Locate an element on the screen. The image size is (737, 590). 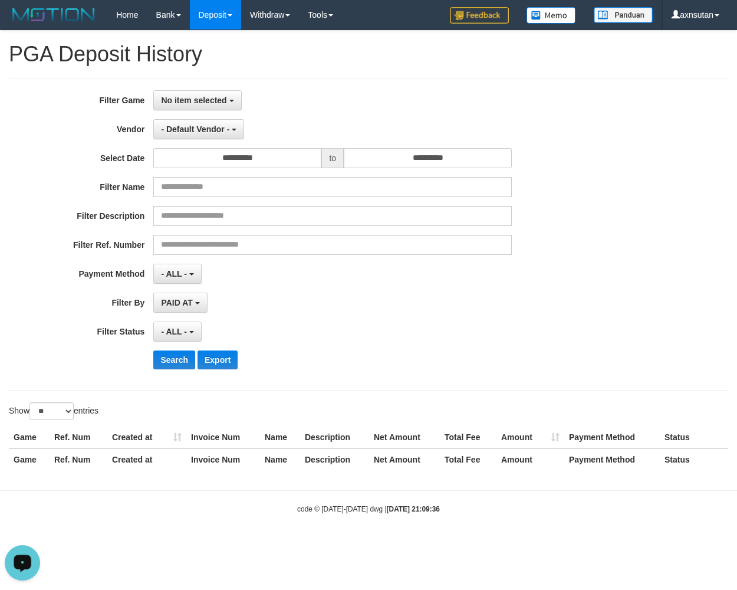
button: Export is located at coordinates (218, 360).